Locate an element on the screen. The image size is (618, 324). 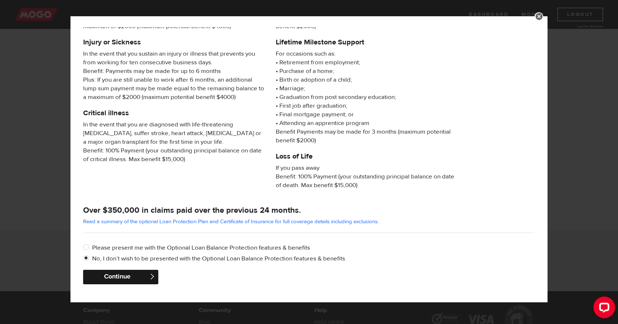
h5: Critical illness is located at coordinates (174, 113).